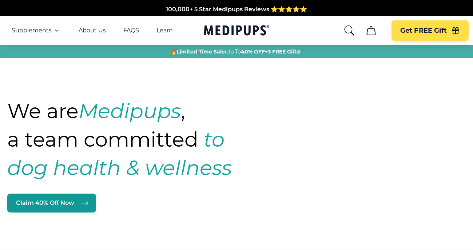 This screenshot has height=250, width=473. What do you see at coordinates (430, 31) in the screenshot?
I see `button: Get FREE Gift` at bounding box center [430, 31].